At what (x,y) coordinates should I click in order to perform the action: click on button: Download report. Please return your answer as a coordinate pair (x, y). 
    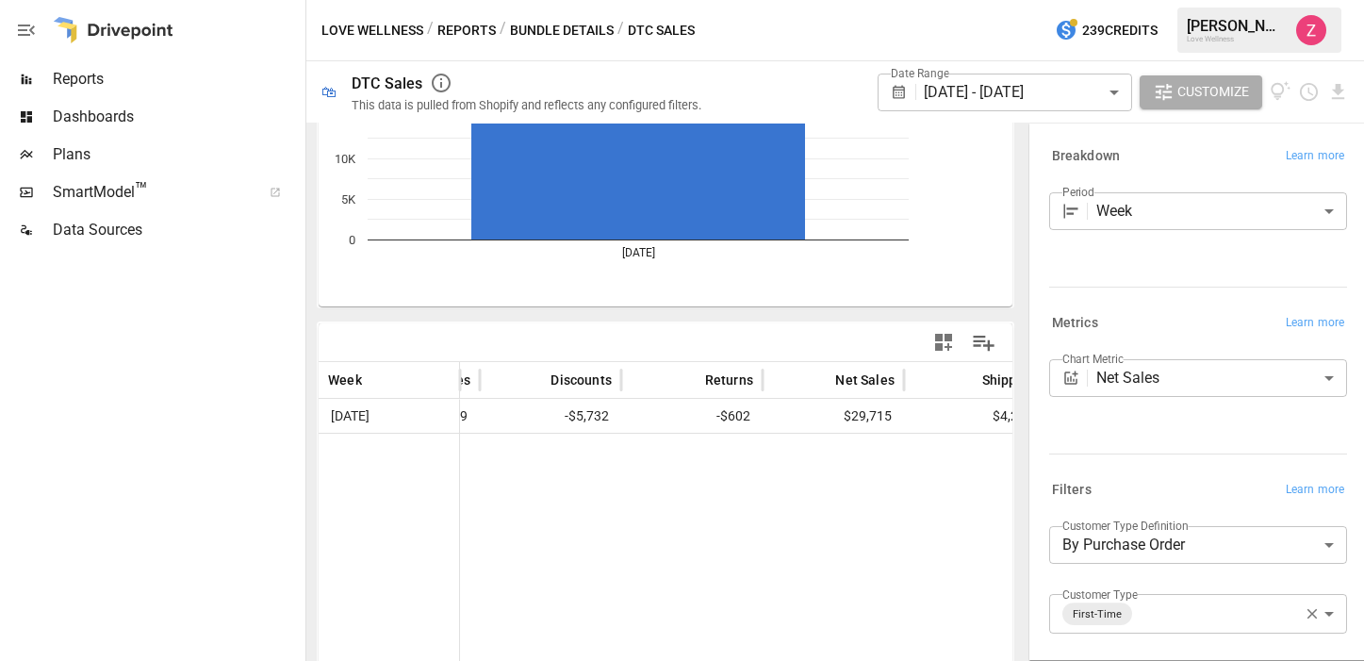
    Looking at the image, I should click on (1337, 91).